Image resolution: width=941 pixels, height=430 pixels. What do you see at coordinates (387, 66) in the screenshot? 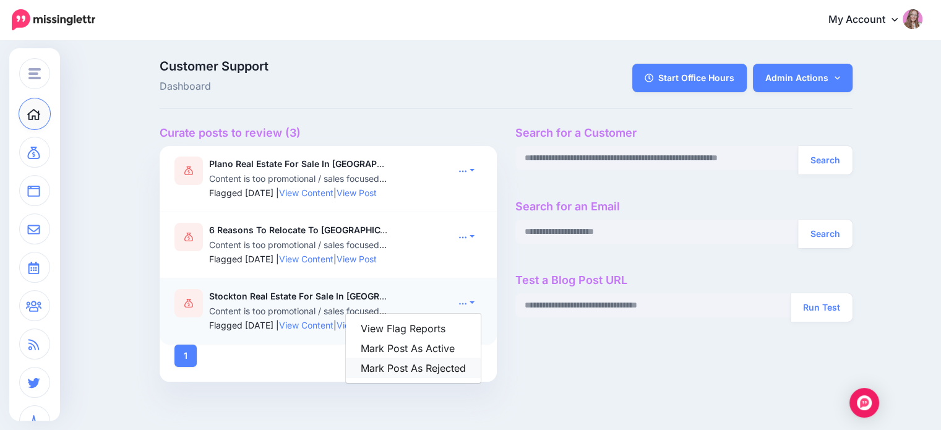
I see `span: Customer Support` at bounding box center [387, 66].